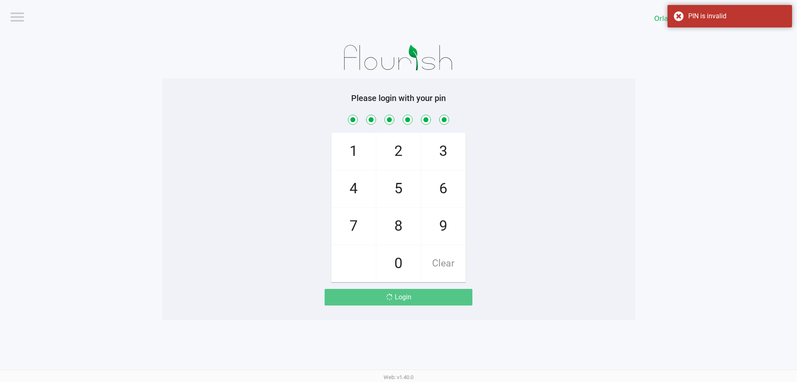  Describe the element at coordinates (444, 151) in the screenshot. I see `span: 3` at that location.